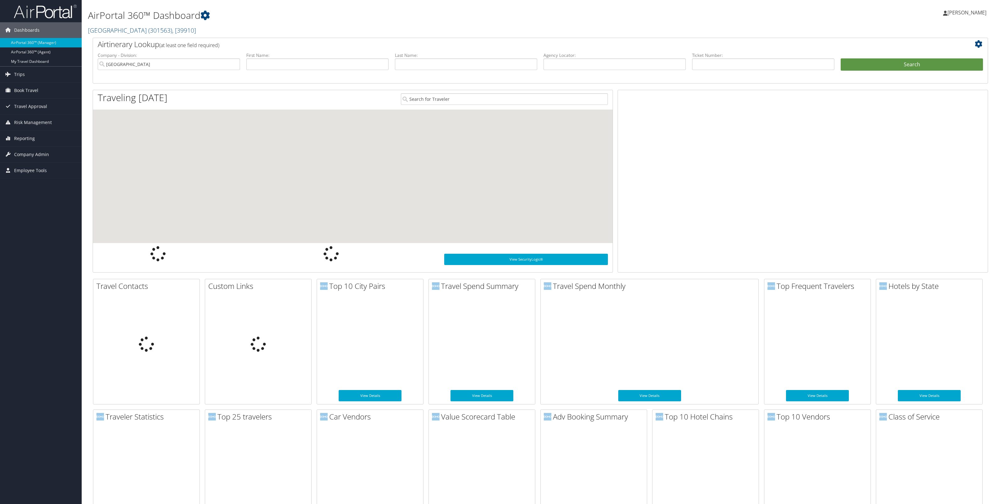 The image size is (999, 504). I want to click on img: airportal-logo.png, so click(45, 11).